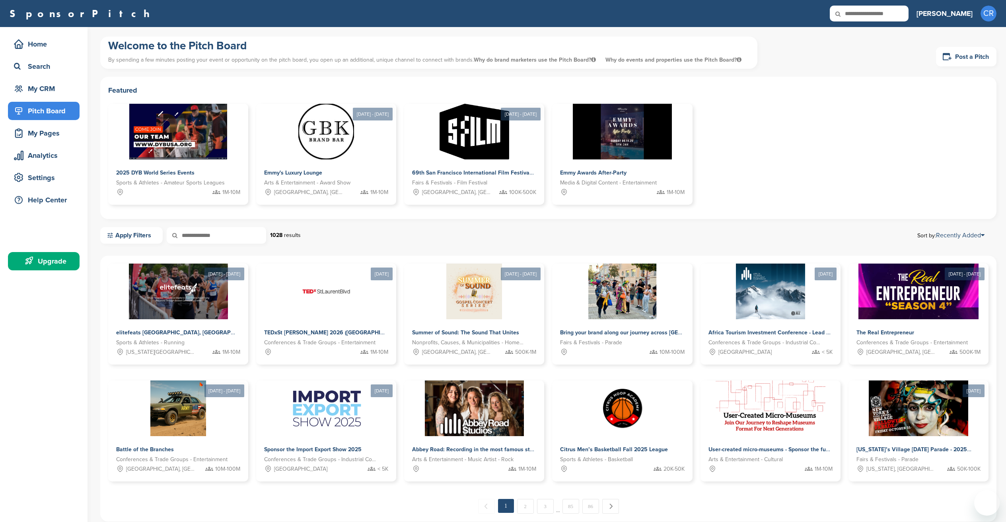 Image resolution: width=1006 pixels, height=522 pixels. What do you see at coordinates (276, 235) in the screenshot?
I see `strong: 1028` at bounding box center [276, 235].